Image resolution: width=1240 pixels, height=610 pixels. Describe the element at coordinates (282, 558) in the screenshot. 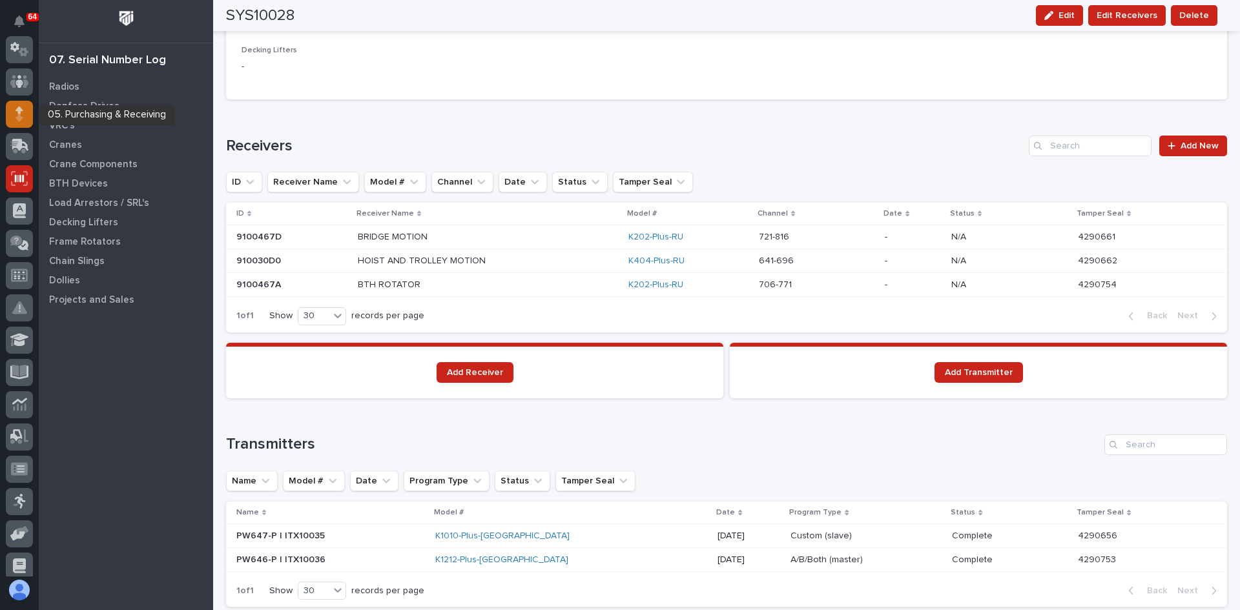

I see `p: PW646-P | ITX10036` at that location.